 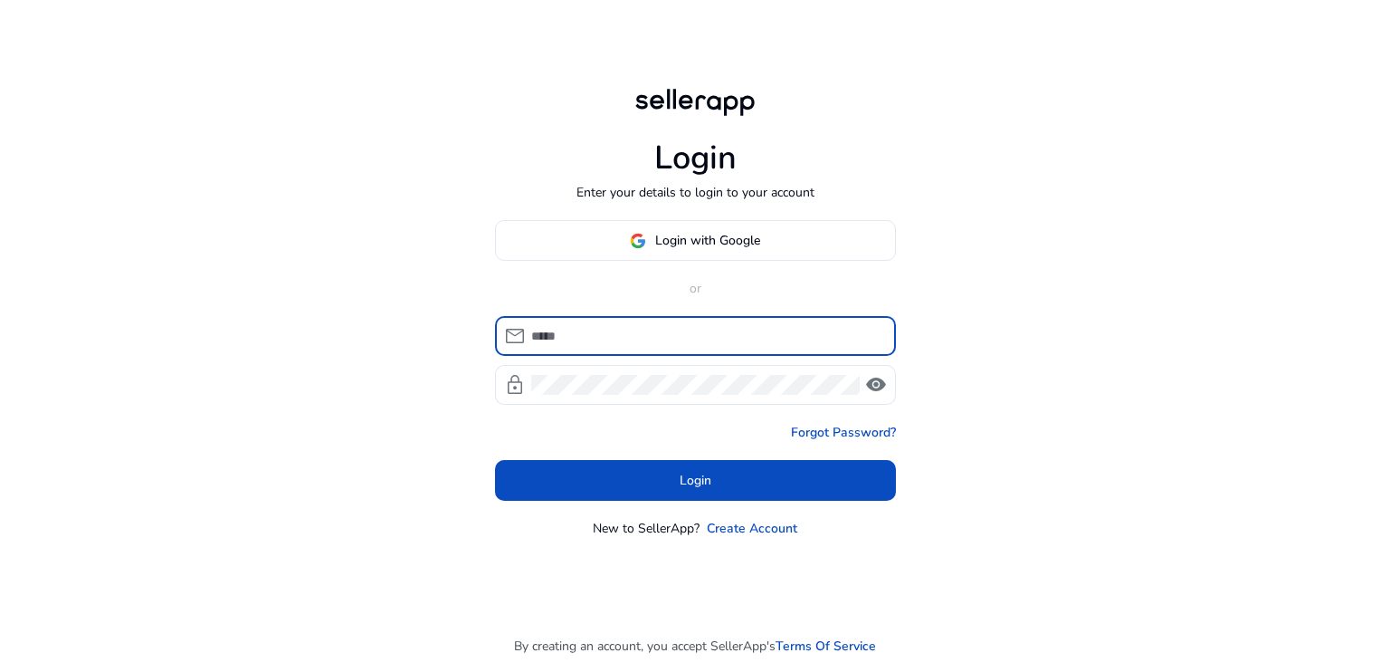 I want to click on button: Login, so click(x=695, y=480).